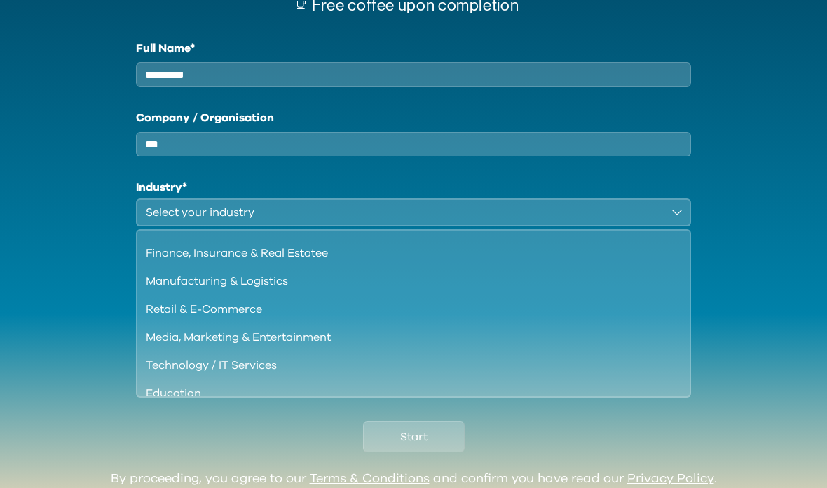 The height and width of the screenshot is (488, 827). What do you see at coordinates (405, 309) in the screenshot?
I see `div: Retail & E-Commerce` at bounding box center [405, 309].